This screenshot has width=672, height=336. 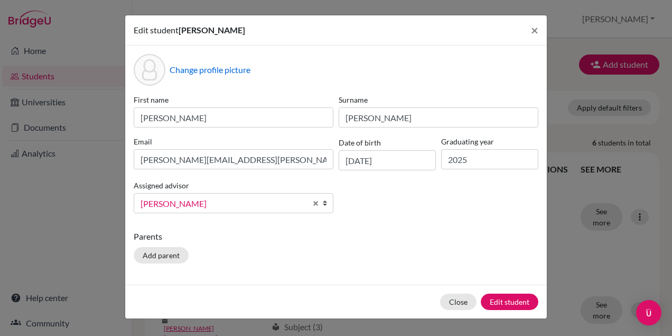 I want to click on input: dd/mm/yyyy, so click(x=388, y=160).